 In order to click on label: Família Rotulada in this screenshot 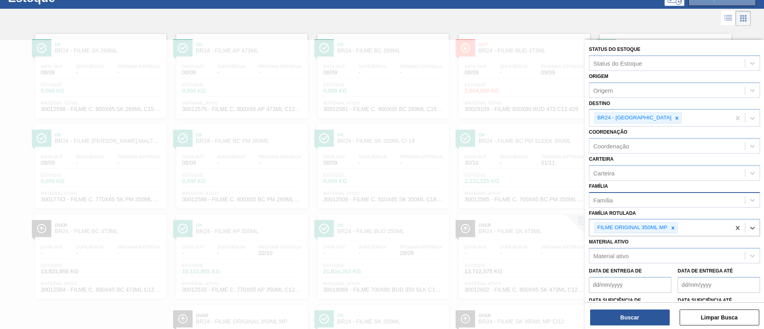, I will do `click(612, 213)`.